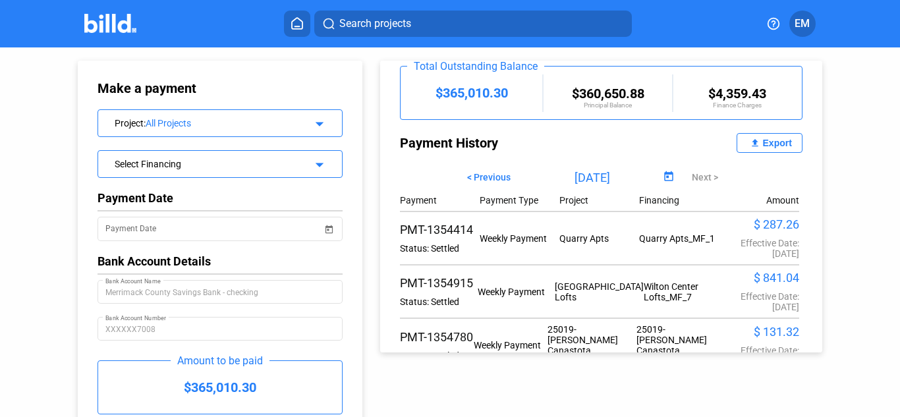 Image resolution: width=900 pixels, height=417 pixels. I want to click on div: Make a payment, so click(171, 88).